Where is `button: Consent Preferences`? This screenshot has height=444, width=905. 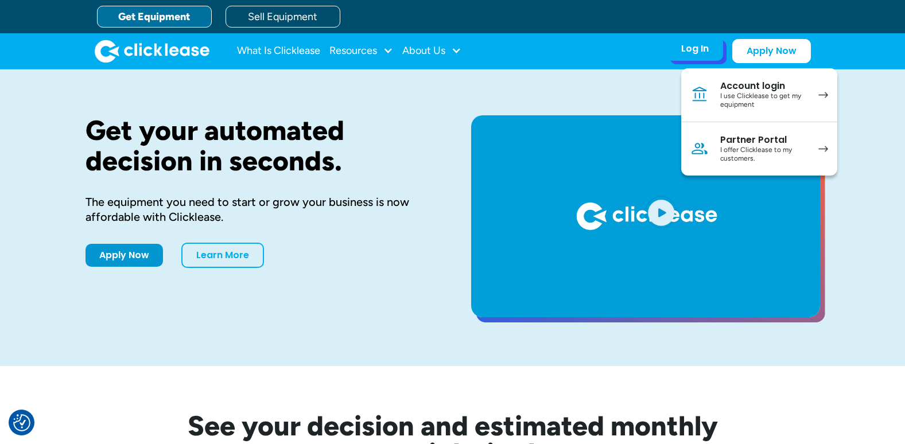 button: Consent Preferences is located at coordinates (22, 423).